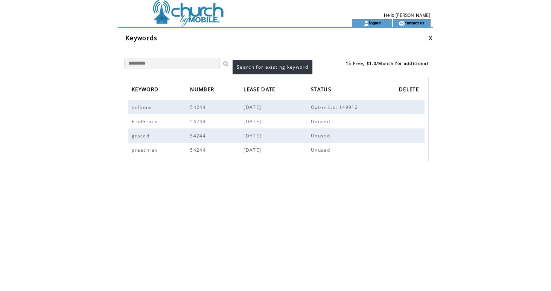 This screenshot has width=551, height=291. I want to click on a: NUMBER, so click(204, 90).